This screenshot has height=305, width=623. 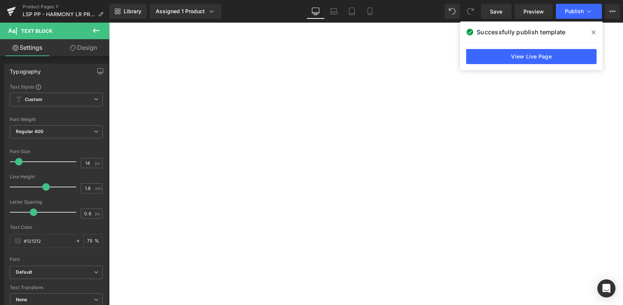 I want to click on div: Letter Spacing, so click(x=56, y=202).